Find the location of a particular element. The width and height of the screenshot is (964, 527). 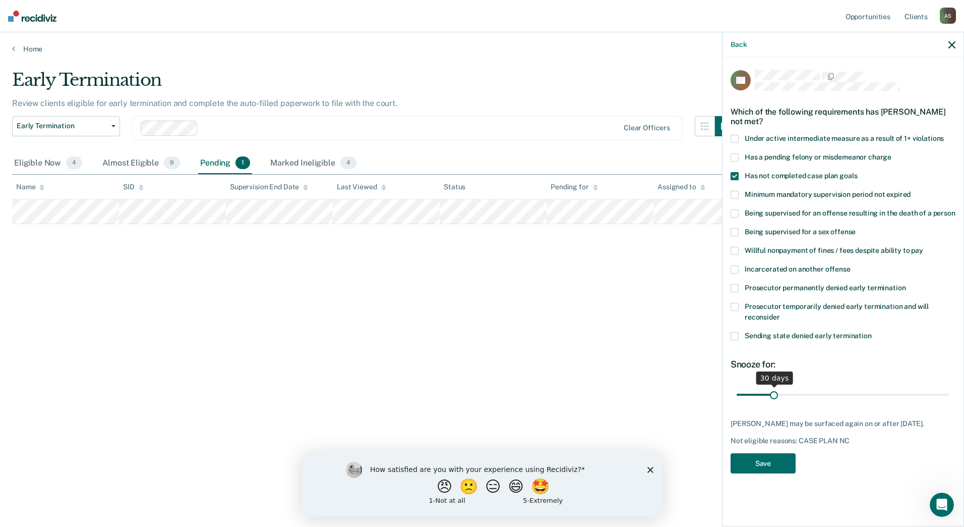

div: Eligible Now is located at coordinates (48, 163).